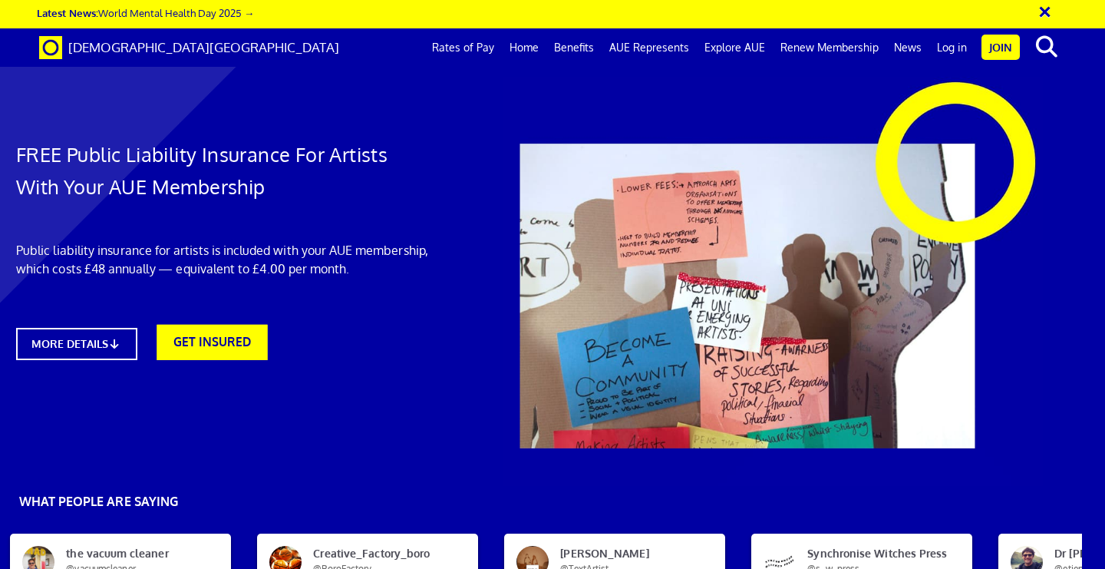  What do you see at coordinates (68, 12) in the screenshot?
I see `strong: Latest News:` at bounding box center [68, 12].